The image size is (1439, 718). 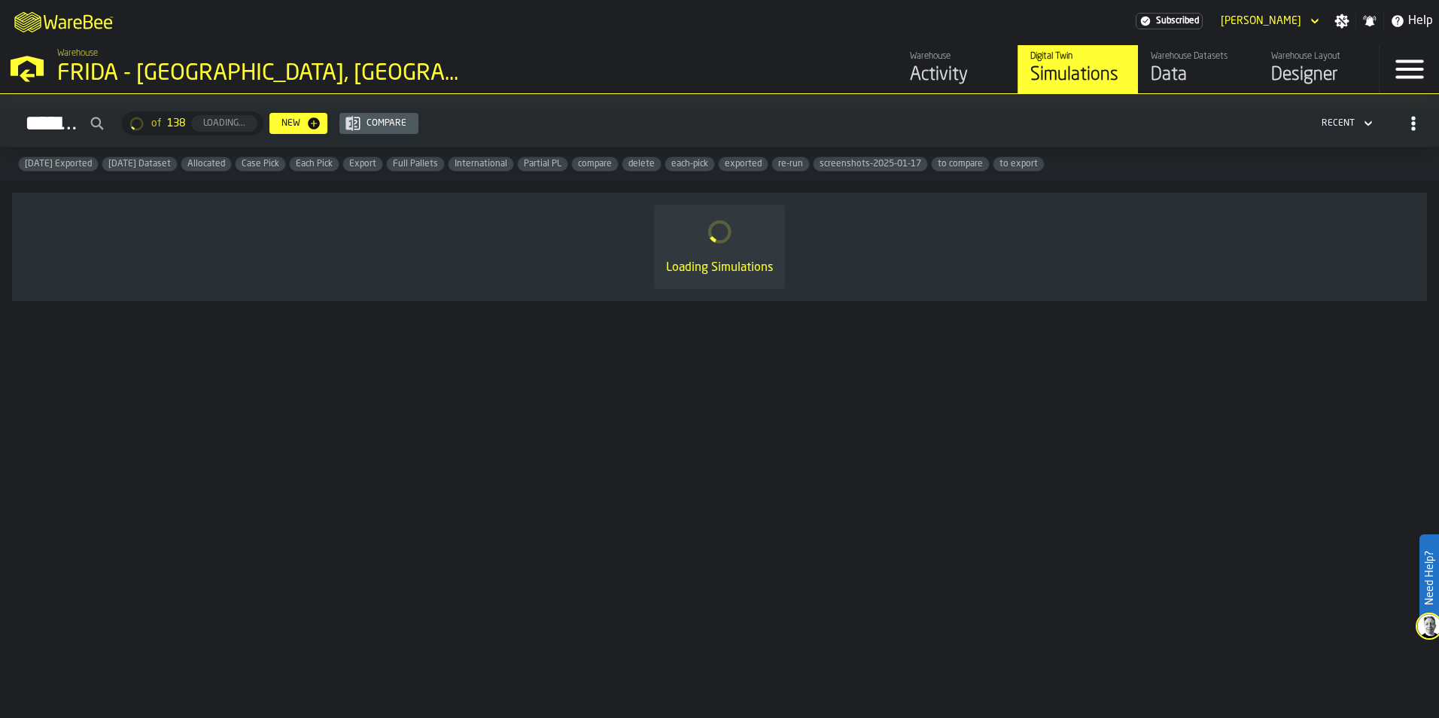 I want to click on span: 2024/08/01 Exported, so click(x=58, y=164).